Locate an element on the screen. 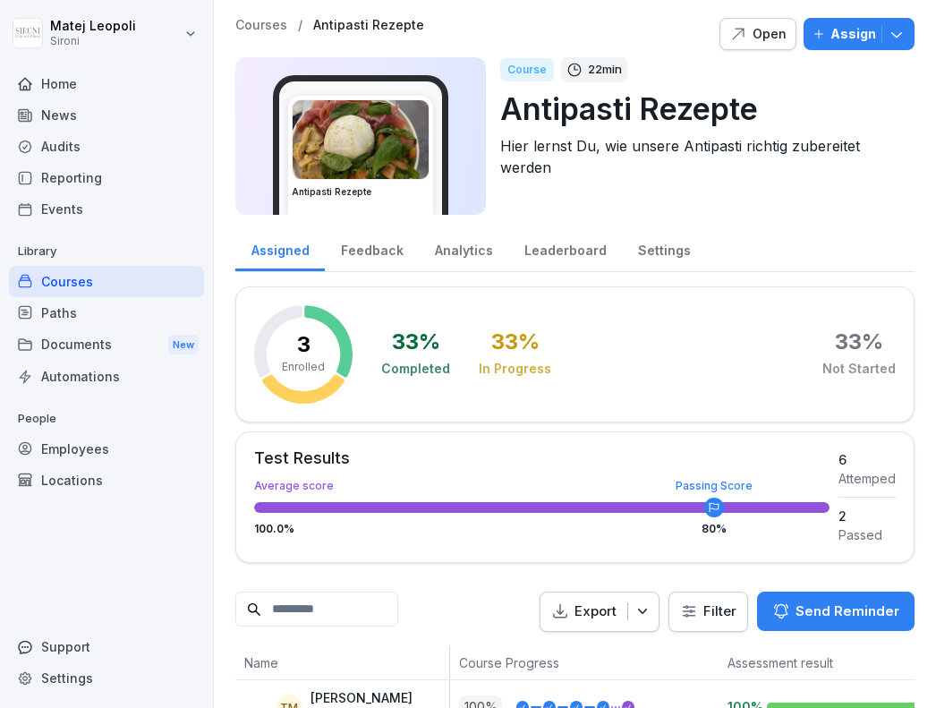 This screenshot has height=708, width=936. p: 22 min is located at coordinates (605, 70).